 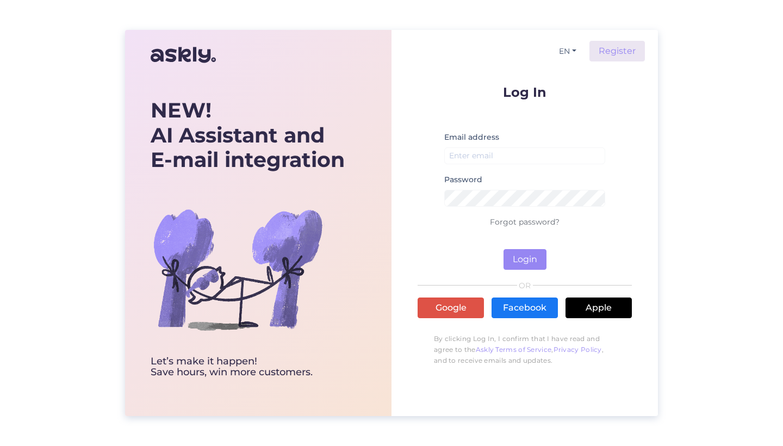 I want to click on img: Askly, so click(x=183, y=55).